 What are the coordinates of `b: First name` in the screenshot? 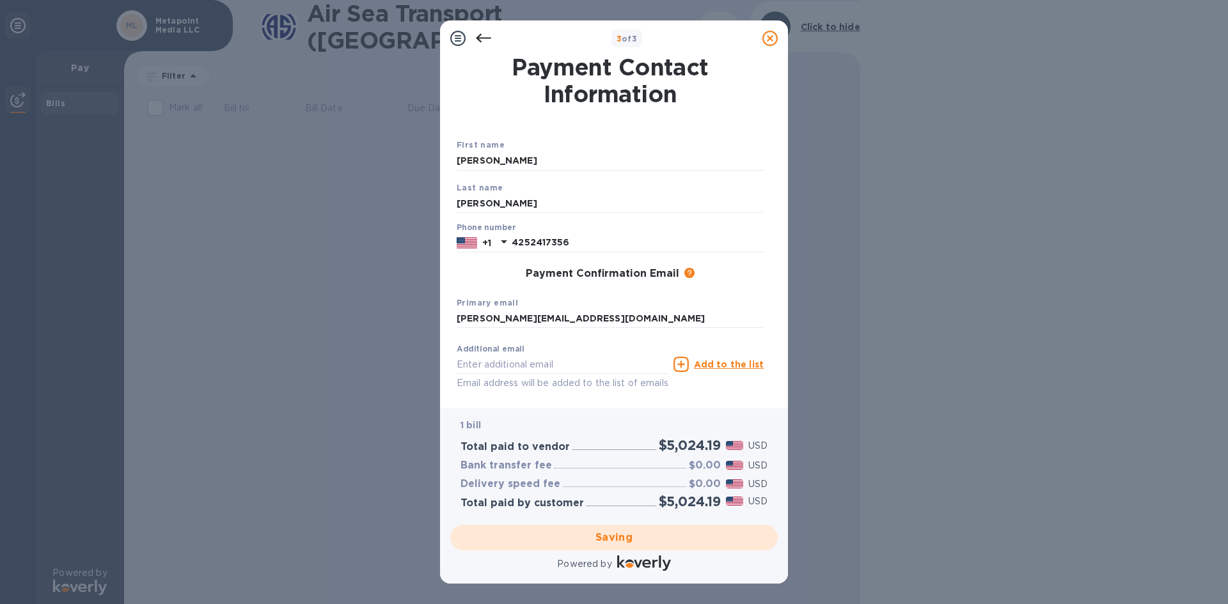 It's located at (480, 145).